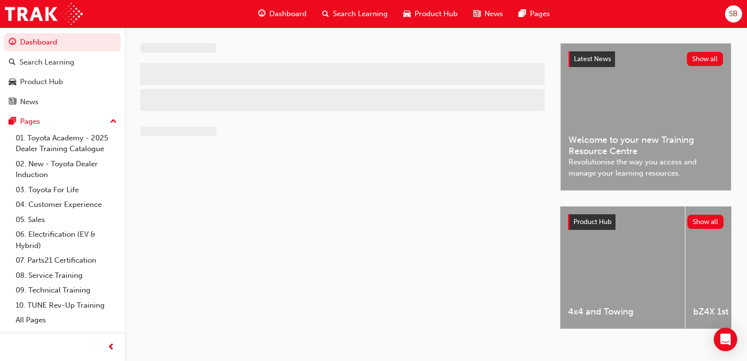 The width and height of the screenshot is (747, 361). What do you see at coordinates (494, 14) in the screenshot?
I see `span: News` at bounding box center [494, 14].